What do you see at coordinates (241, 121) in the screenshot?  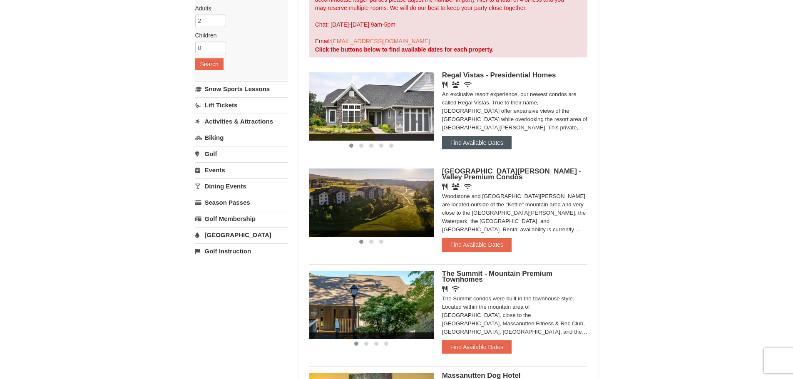 I see `a: Activities & Attractions` at bounding box center [241, 121].